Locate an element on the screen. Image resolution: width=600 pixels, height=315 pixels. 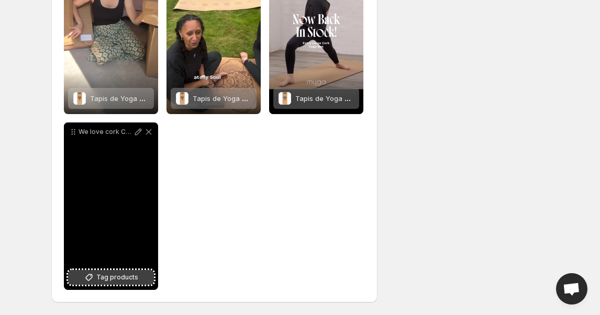
button: Tag products is located at coordinates (111, 278).